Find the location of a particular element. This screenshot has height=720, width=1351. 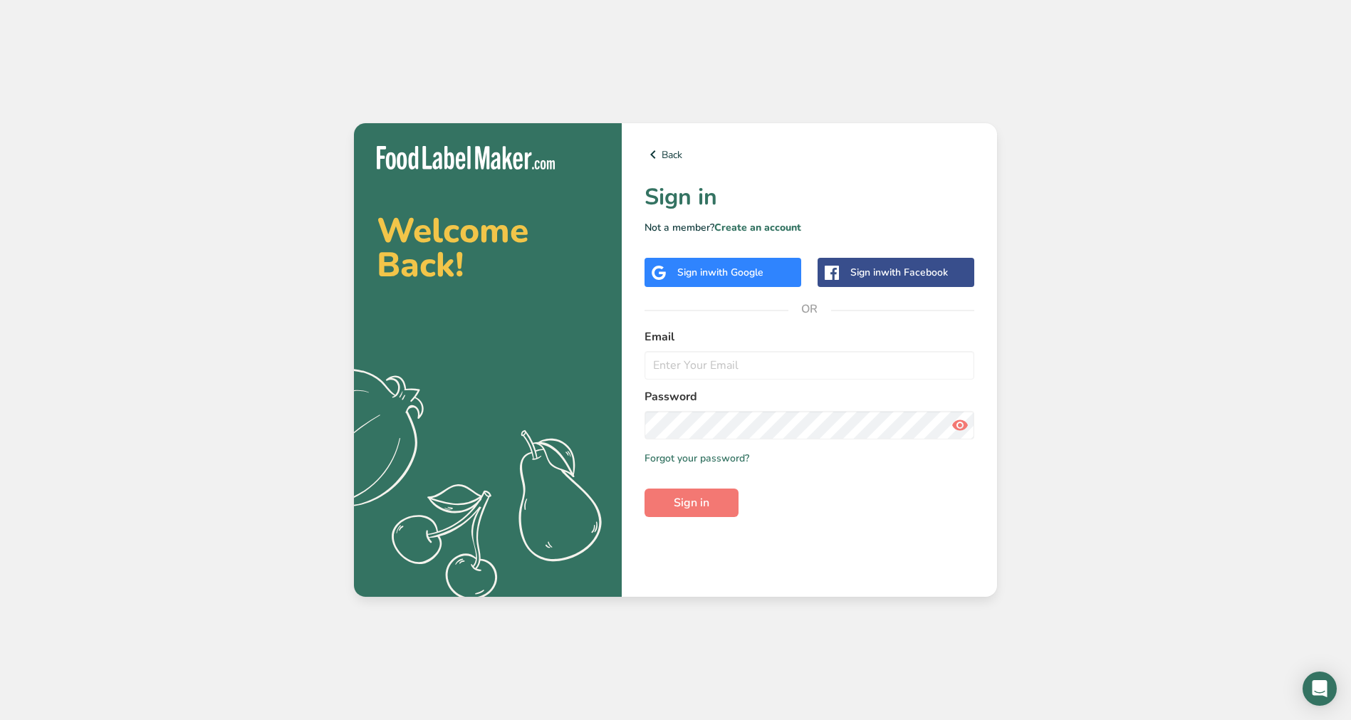

button: Sign in is located at coordinates (692, 503).